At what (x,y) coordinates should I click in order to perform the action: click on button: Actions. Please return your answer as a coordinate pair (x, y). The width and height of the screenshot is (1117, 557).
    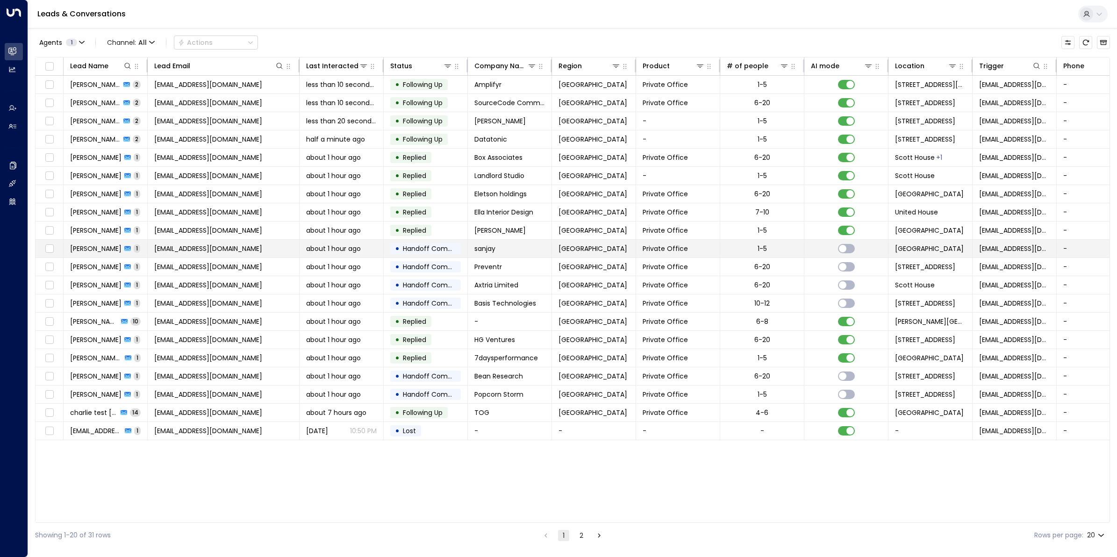
    Looking at the image, I should click on (216, 43).